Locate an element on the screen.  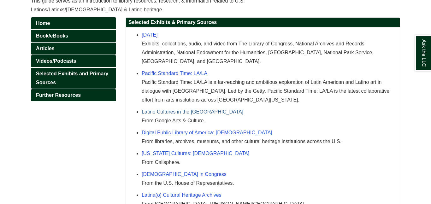
span: Videos/Podcasts is located at coordinates (56, 61).